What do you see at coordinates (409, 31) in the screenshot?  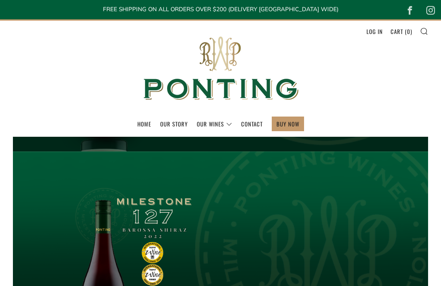 I see `span: 0` at bounding box center [409, 31].